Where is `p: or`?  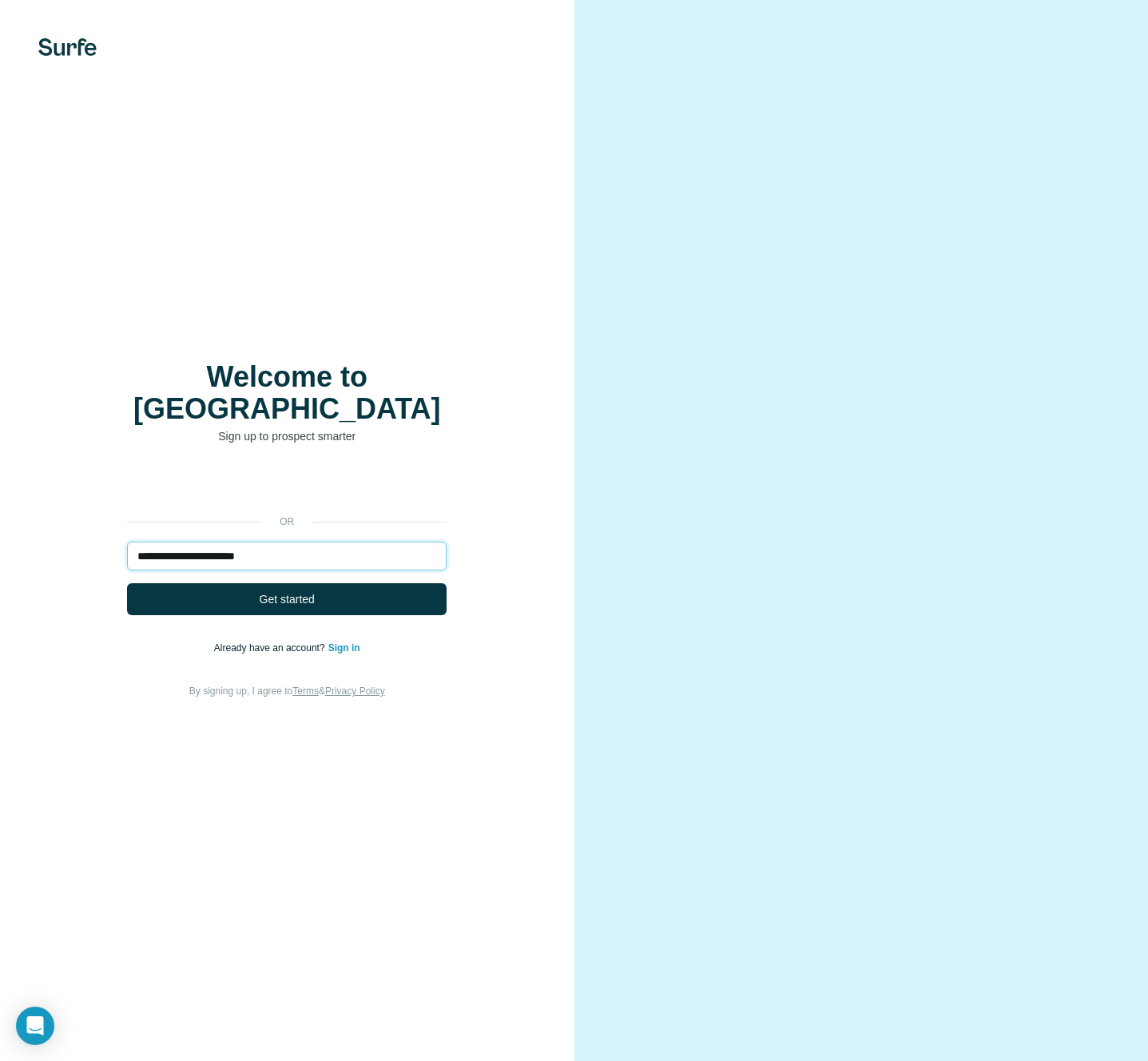 p: or is located at coordinates (287, 522).